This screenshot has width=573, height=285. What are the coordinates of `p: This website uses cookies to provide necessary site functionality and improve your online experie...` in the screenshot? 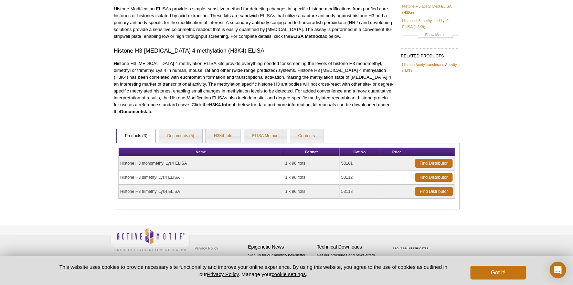 It's located at (253, 271).